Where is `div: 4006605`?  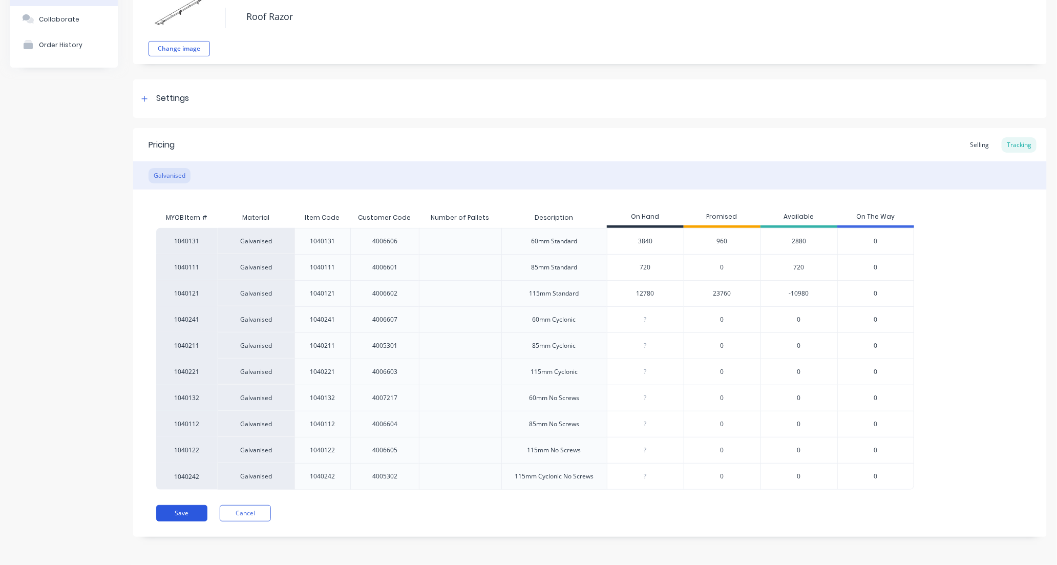
div: 4006605 is located at coordinates (385, 450).